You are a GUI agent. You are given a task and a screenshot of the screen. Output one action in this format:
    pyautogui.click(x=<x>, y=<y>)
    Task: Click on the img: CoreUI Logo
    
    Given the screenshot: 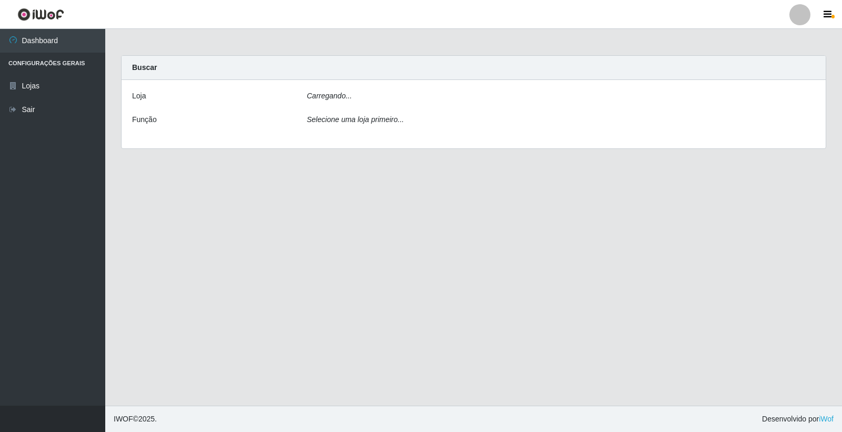 What is the action you would take?
    pyautogui.click(x=41, y=14)
    